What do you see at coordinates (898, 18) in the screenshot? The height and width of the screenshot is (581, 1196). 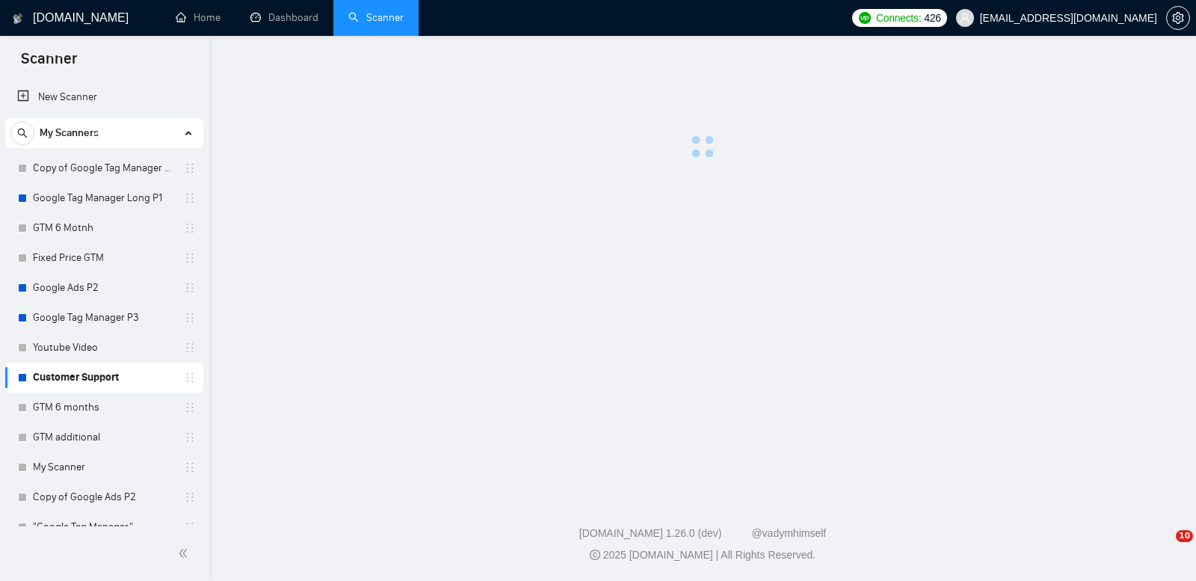 I see `span: Connects:` at bounding box center [898, 18].